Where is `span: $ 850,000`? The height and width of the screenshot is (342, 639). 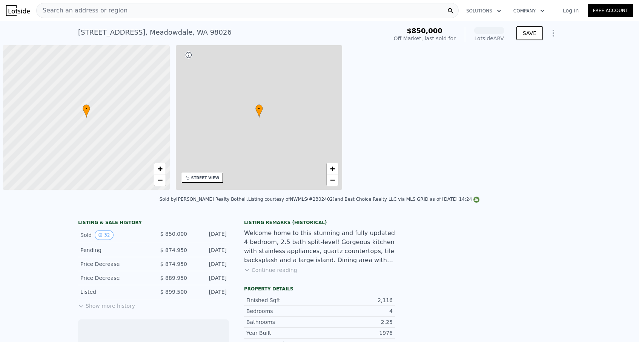
span: $ 850,000 is located at coordinates (173, 234).